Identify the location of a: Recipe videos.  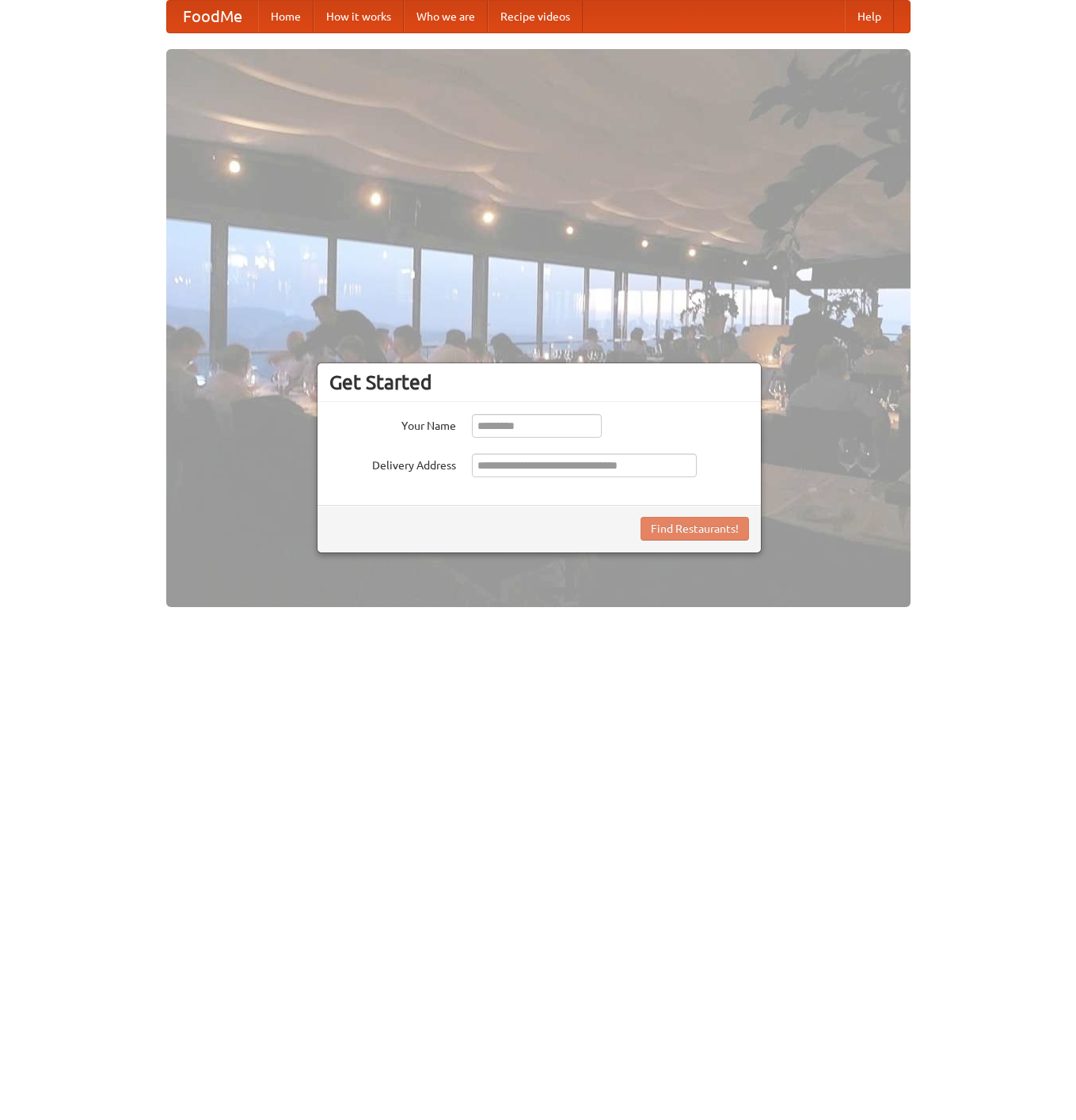
(536, 17).